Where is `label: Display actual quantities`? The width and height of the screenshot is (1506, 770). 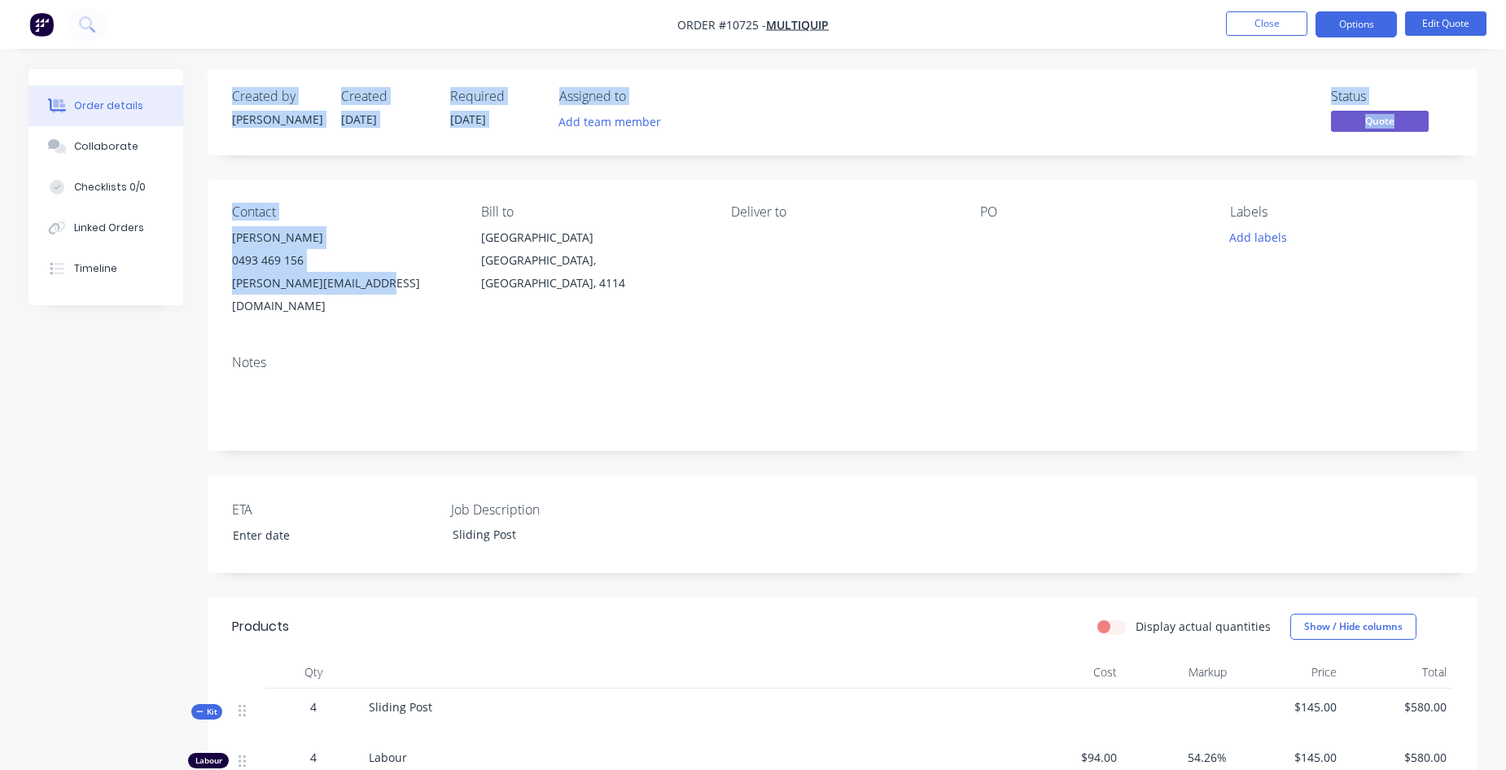 label: Display actual quantities is located at coordinates (1203, 626).